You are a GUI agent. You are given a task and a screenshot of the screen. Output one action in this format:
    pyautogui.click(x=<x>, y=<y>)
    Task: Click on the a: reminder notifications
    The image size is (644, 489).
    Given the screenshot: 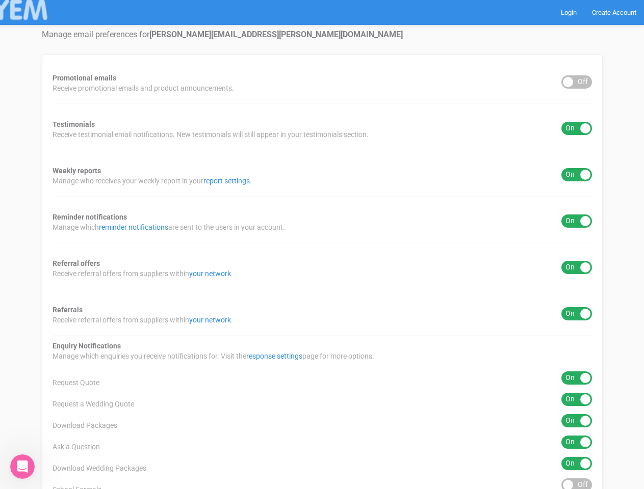 What is the action you would take?
    pyautogui.click(x=134, y=227)
    